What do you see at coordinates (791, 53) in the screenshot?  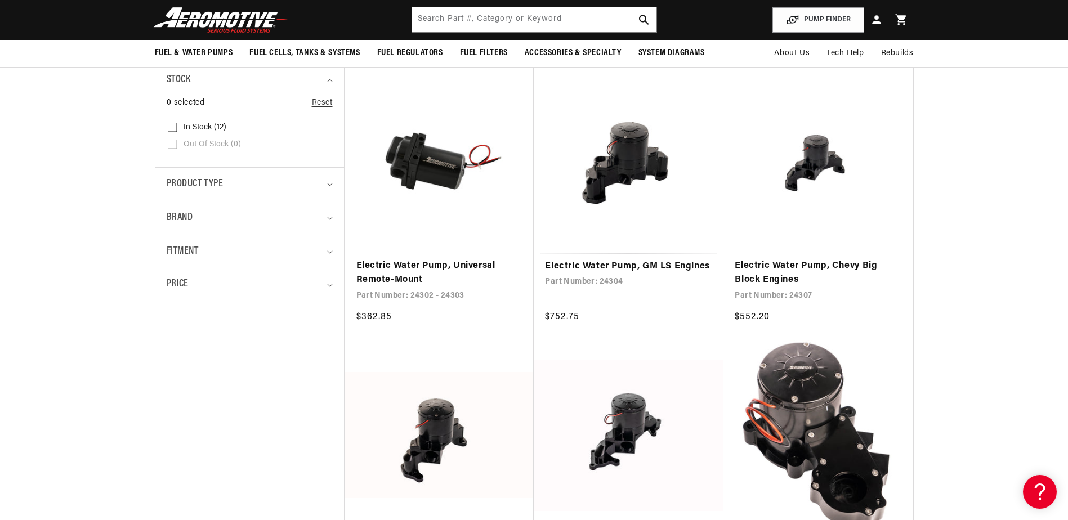 I see `a: About Us` at bounding box center [791, 53].